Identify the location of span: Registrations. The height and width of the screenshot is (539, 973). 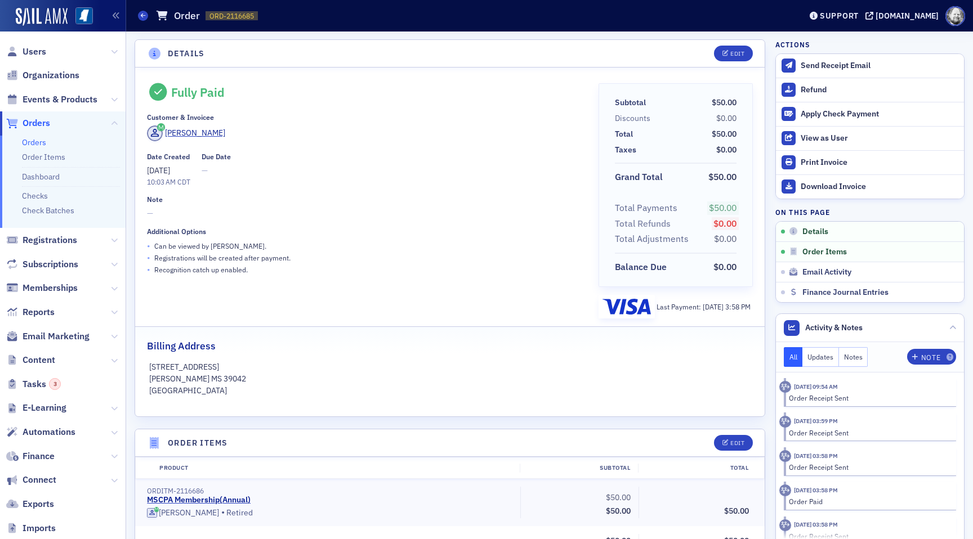
(50, 240).